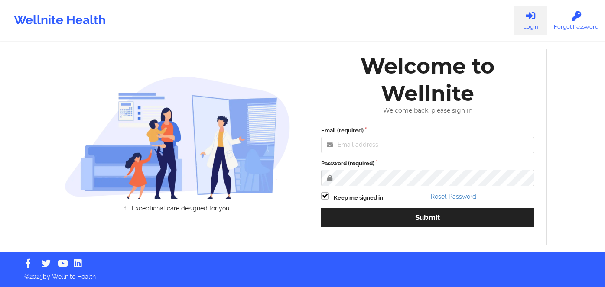 The image size is (605, 287). Describe the element at coordinates (181, 208) in the screenshot. I see `li: Exceptional care designed for you.` at that location.